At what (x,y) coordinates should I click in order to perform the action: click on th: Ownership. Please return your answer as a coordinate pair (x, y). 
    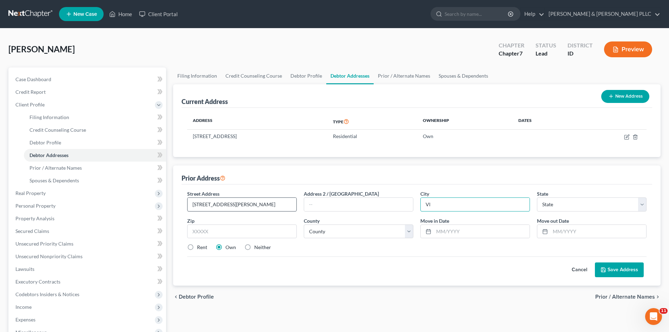
    Looking at the image, I should click on (465, 121).